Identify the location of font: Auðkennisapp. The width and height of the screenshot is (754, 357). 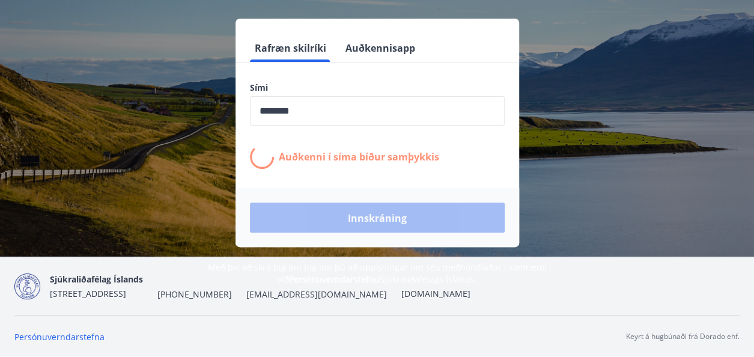
(380, 48).